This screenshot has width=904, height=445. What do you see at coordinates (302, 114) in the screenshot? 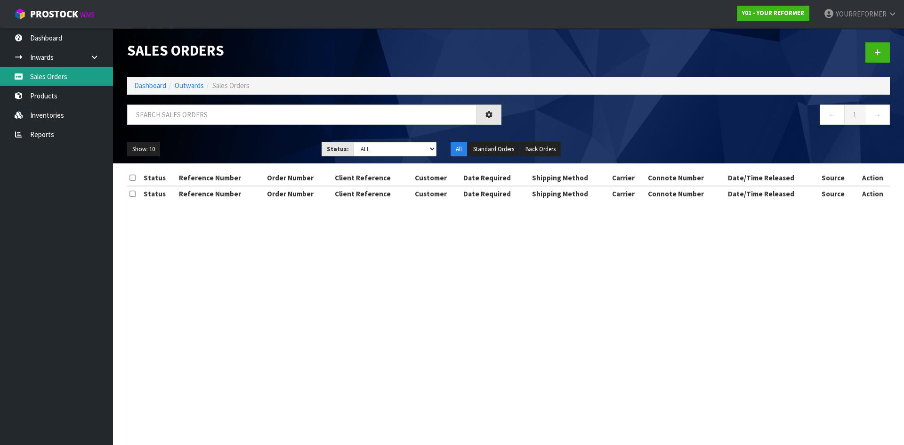
I see `input: Search sales orders` at bounding box center [302, 114].